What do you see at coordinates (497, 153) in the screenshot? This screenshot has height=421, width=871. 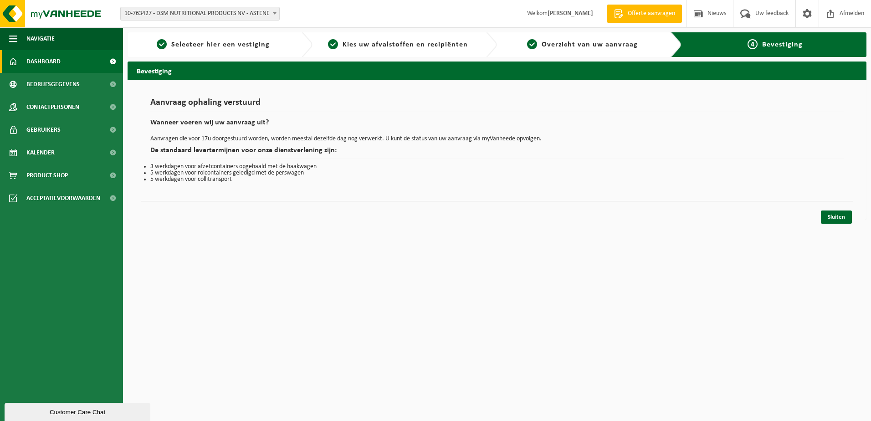 I see `h2: De standaard levertermijnen voor onze dienstverlening zijn:` at bounding box center [497, 153].